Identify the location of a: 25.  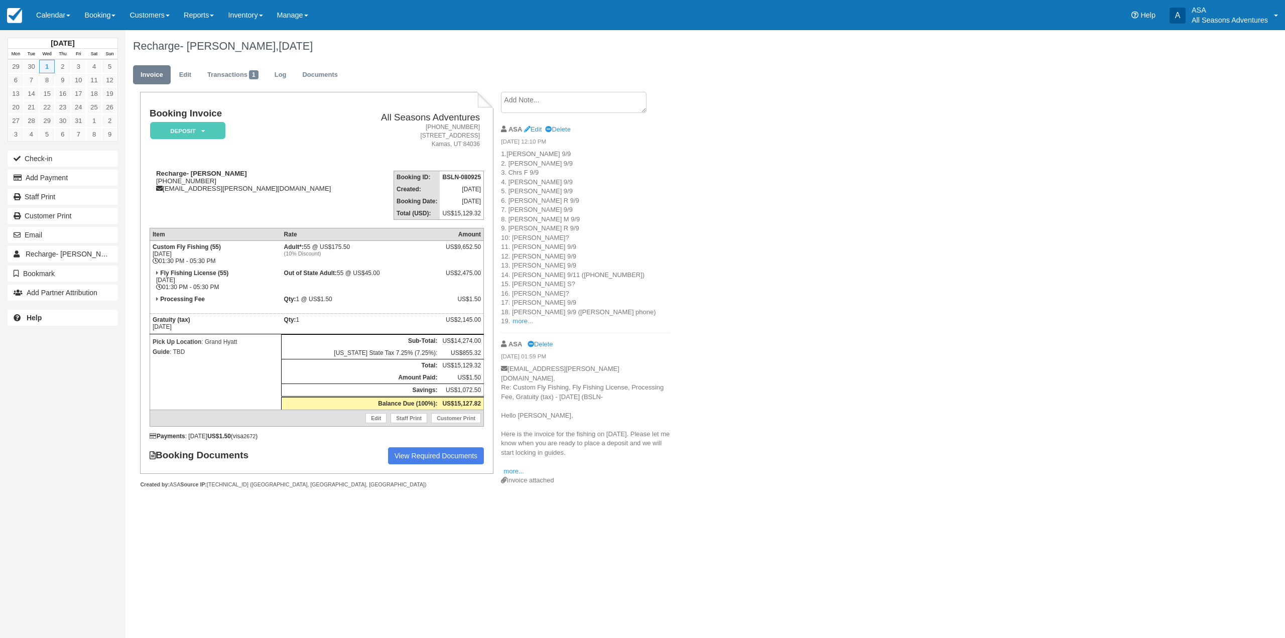
(94, 107).